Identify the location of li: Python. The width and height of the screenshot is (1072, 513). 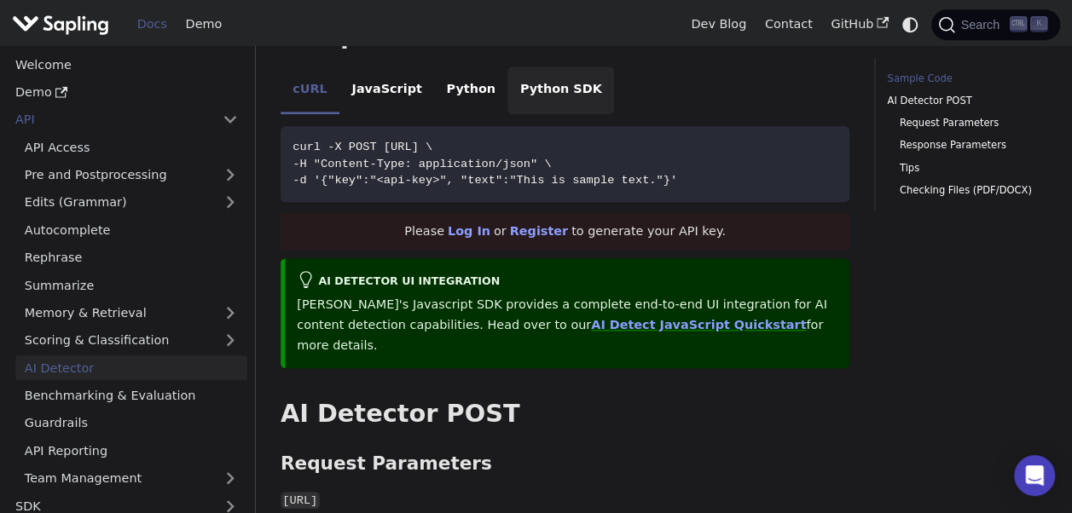
(471, 90).